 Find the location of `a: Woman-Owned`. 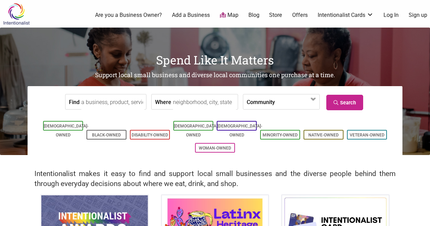

a: Woman-Owned is located at coordinates (215, 148).